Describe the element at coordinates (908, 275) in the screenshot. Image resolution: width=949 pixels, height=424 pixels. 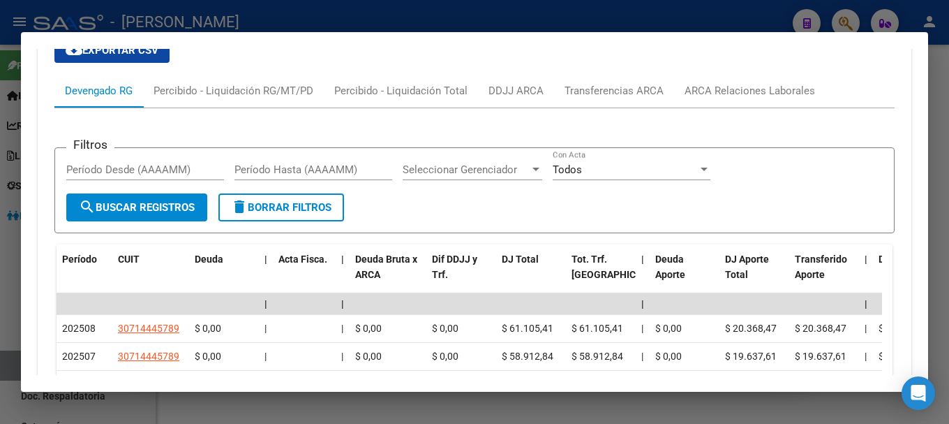
I see `datatable-header-cell: Deuda Contr.` at that location.